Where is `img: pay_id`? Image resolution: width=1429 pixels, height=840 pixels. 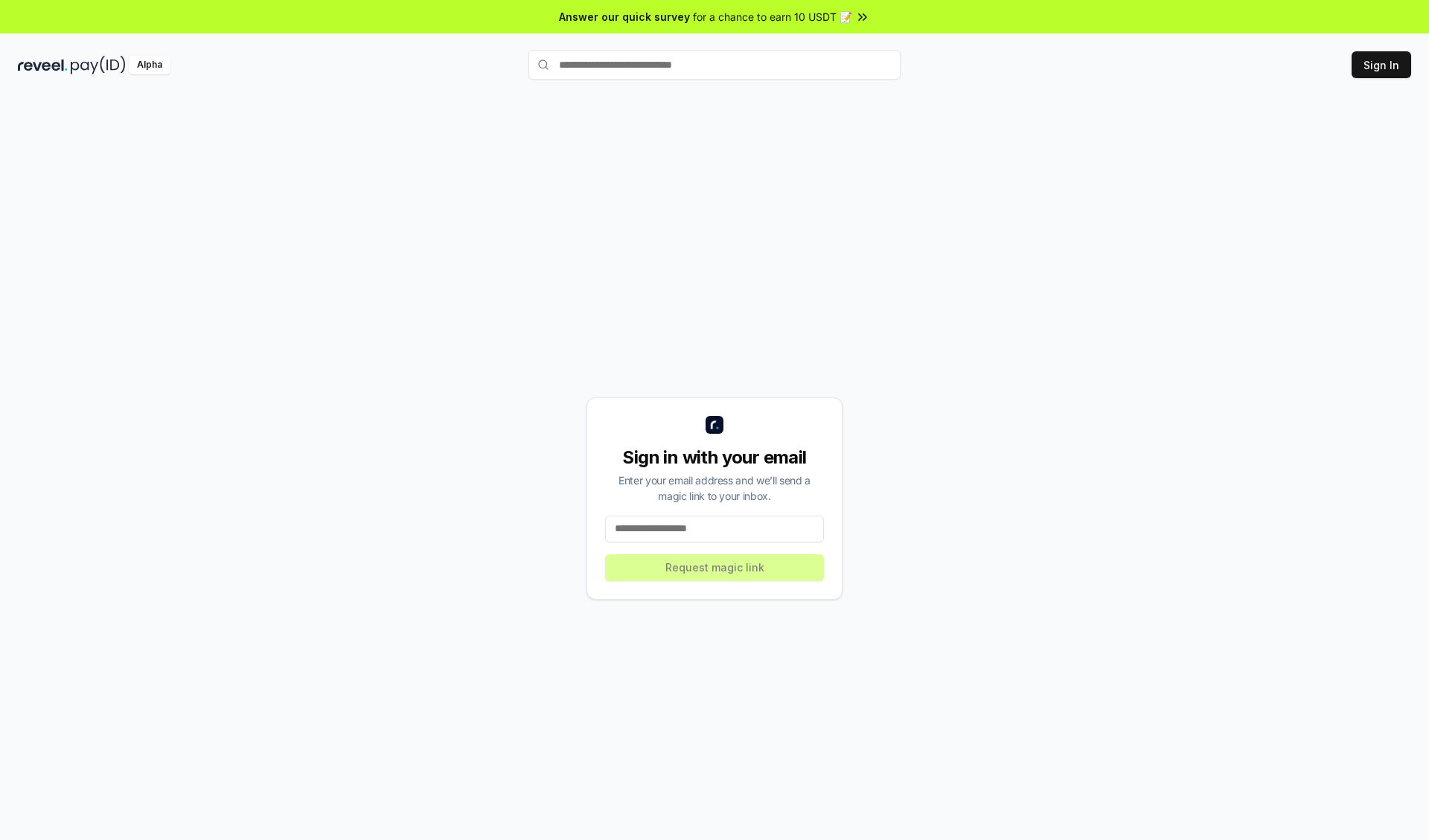 img: pay_id is located at coordinates (99, 65).